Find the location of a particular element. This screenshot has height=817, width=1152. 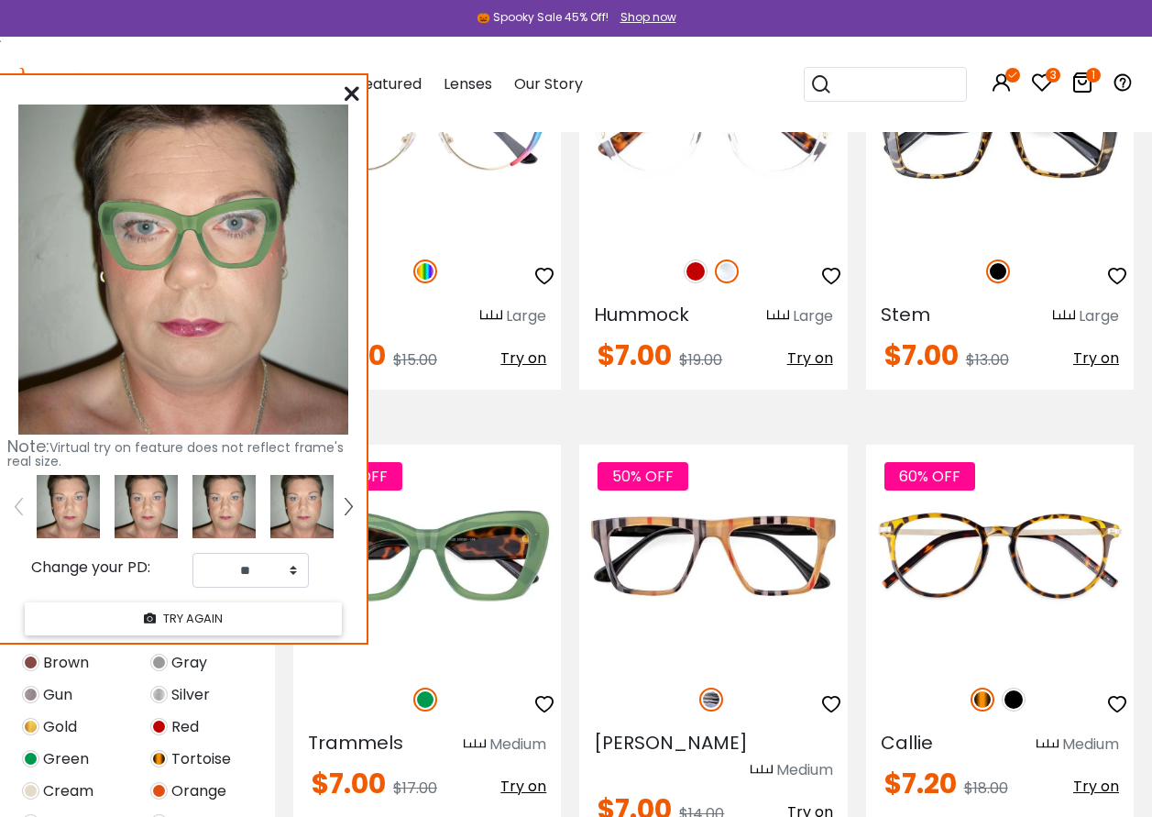

img: Cream is located at coordinates (30, 790).